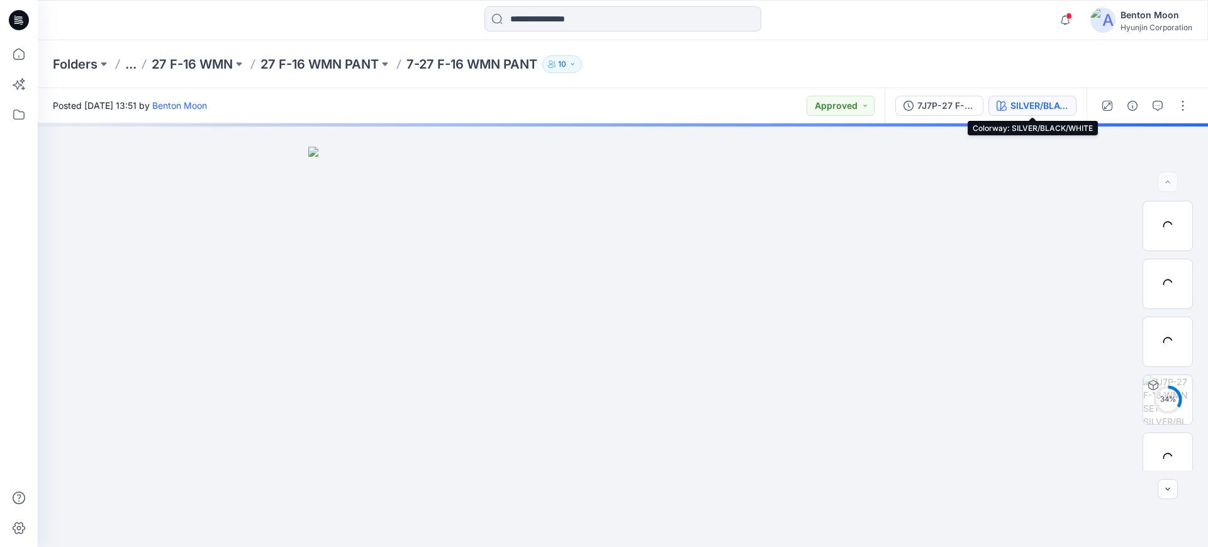 This screenshot has width=1208, height=547. What do you see at coordinates (562, 64) in the screenshot?
I see `p: 10` at bounding box center [562, 64].